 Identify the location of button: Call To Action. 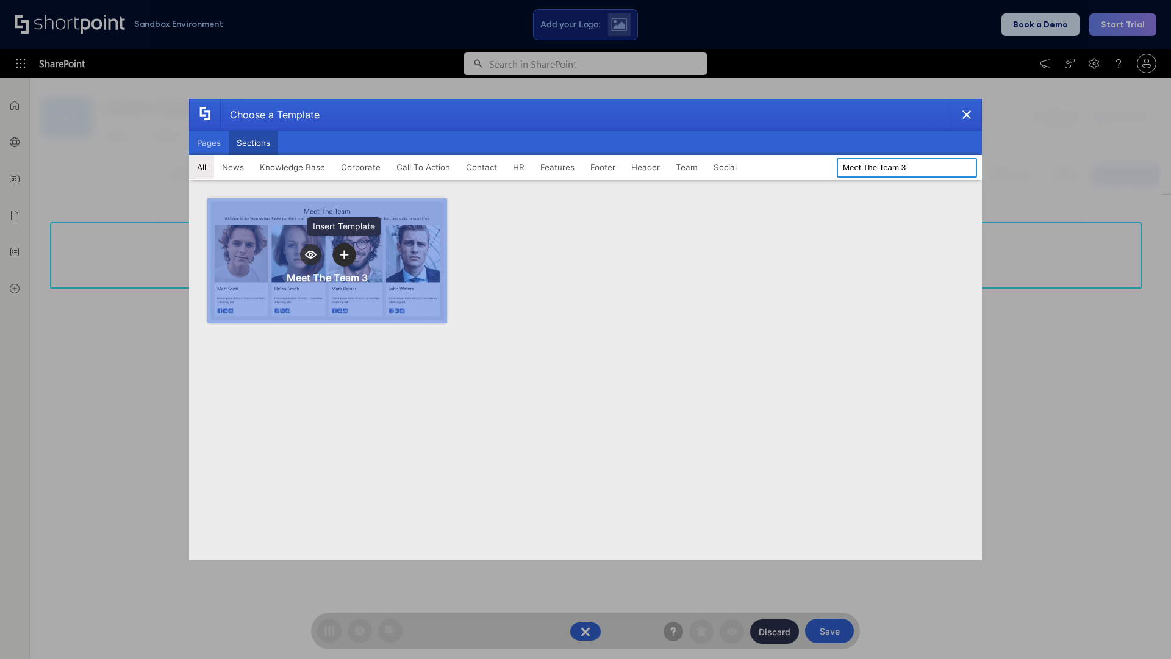
(423, 167).